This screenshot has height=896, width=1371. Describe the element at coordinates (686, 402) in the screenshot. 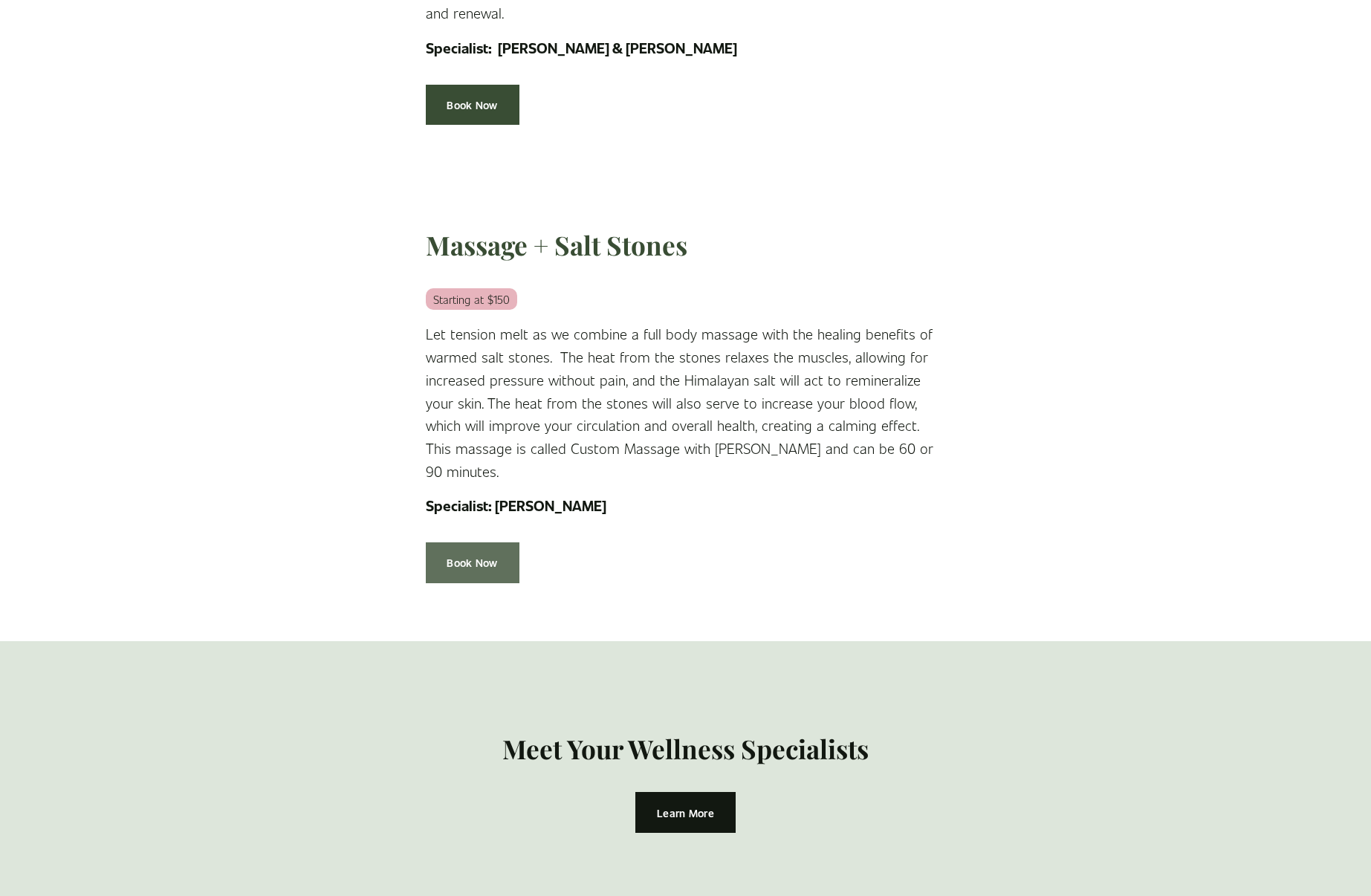

I see `p: Let tension melt as we combine a full body massage with the healing benefits of warmed salt stone...` at that location.